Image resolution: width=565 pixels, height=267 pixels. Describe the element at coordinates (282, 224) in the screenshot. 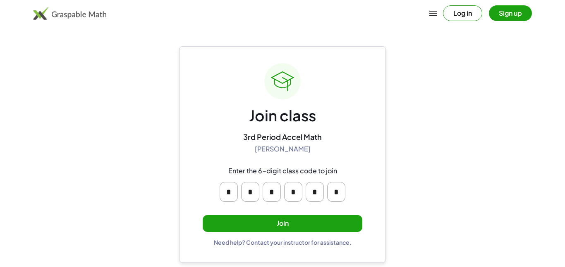

I see `button: Join` at that location.